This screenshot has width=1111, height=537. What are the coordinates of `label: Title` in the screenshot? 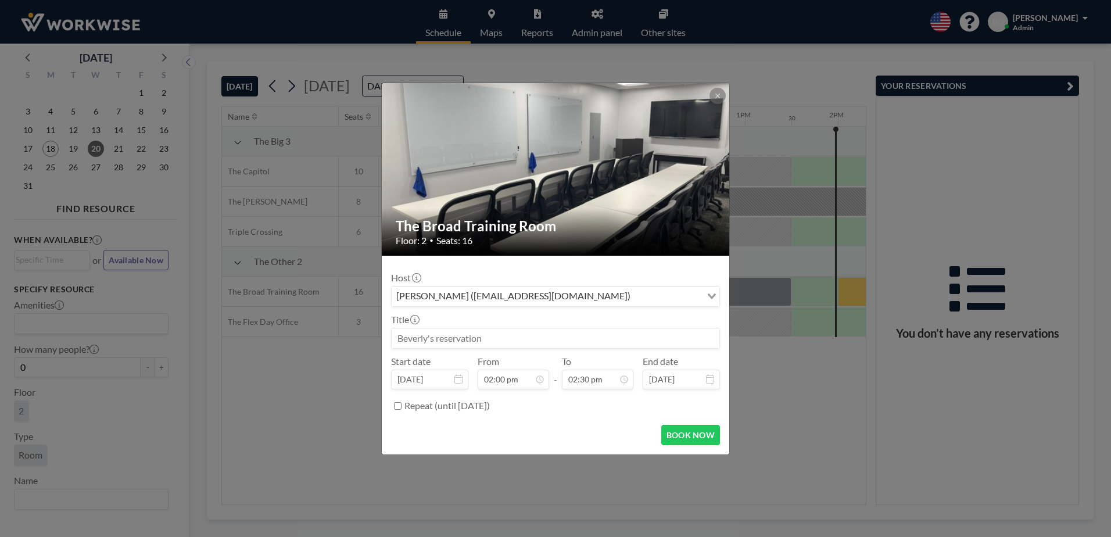 It's located at (404, 320).